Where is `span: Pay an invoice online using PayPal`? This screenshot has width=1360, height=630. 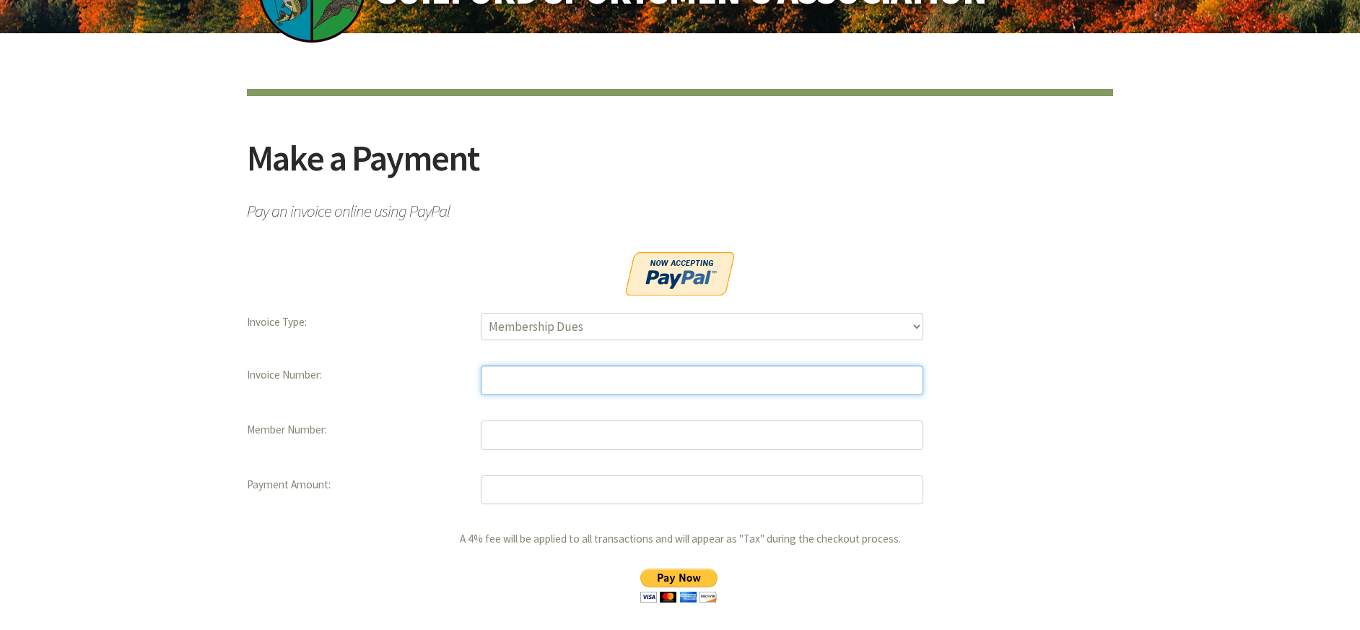 span: Pay an invoice online using PayPal is located at coordinates (680, 206).